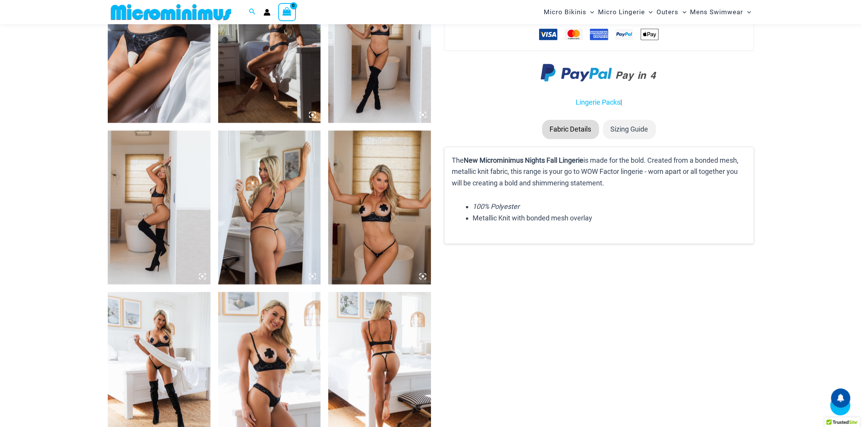  What do you see at coordinates (252, 12) in the screenshot?
I see `a: Search icon link` at bounding box center [252, 12].